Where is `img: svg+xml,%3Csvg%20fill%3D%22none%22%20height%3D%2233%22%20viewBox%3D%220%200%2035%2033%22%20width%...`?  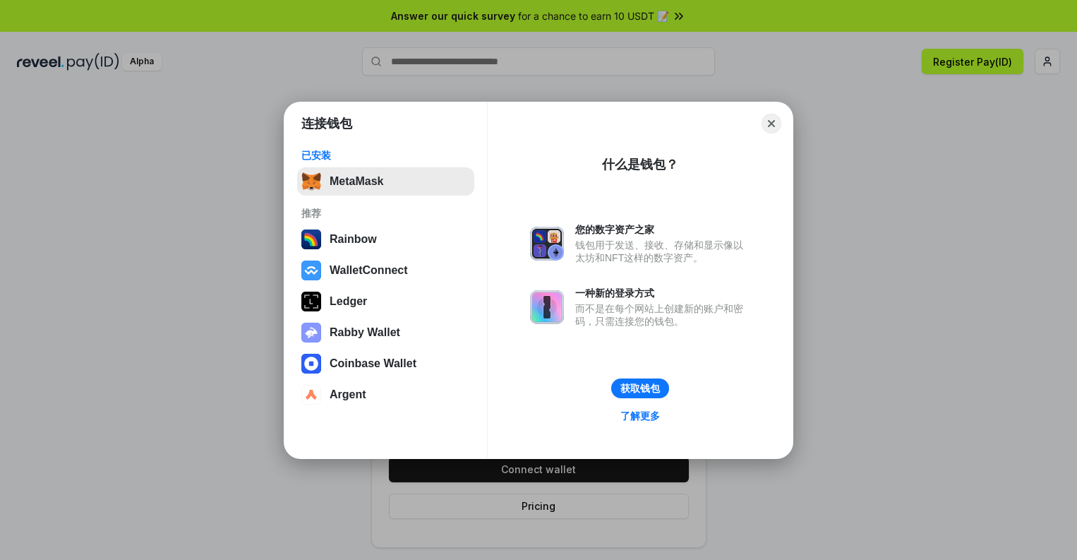 img: svg+xml,%3Csvg%20fill%3D%22none%22%20height%3D%2233%22%20viewBox%3D%220%200%2035%2033%22%20width%... is located at coordinates (311, 181).